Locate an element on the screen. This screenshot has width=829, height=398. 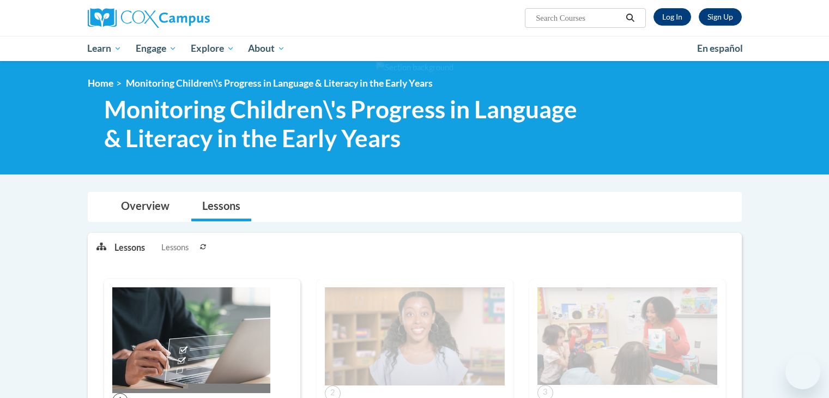
span: En español is located at coordinates (720, 48).